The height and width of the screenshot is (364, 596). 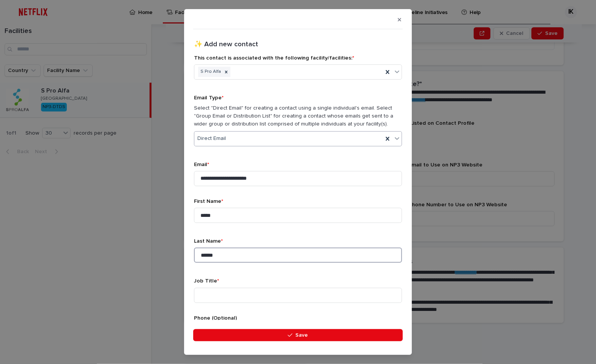 What do you see at coordinates (208, 202) in the screenshot?
I see `span: First Name` at bounding box center [208, 202].